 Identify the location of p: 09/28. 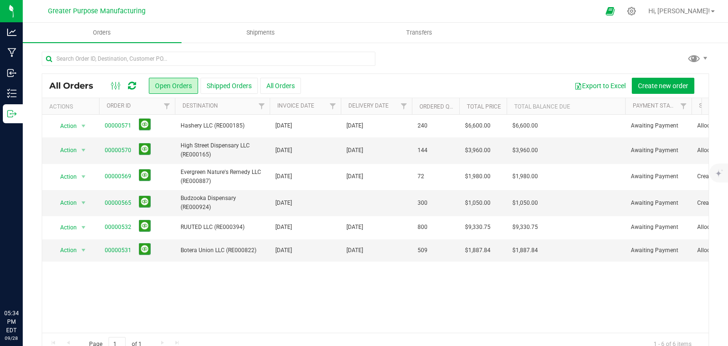
(11, 338).